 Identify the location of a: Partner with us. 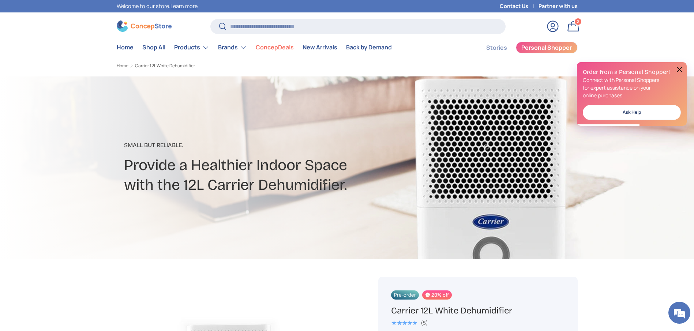
(558, 6).